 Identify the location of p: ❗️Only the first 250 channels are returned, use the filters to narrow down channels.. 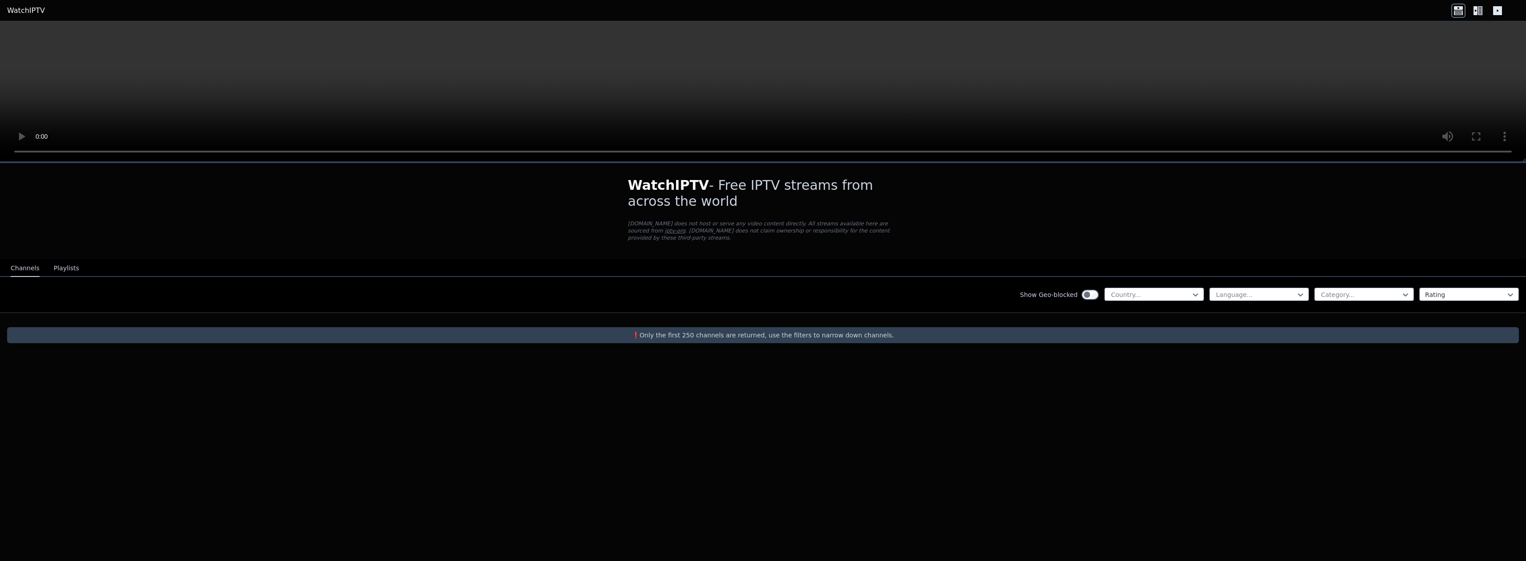
(763, 335).